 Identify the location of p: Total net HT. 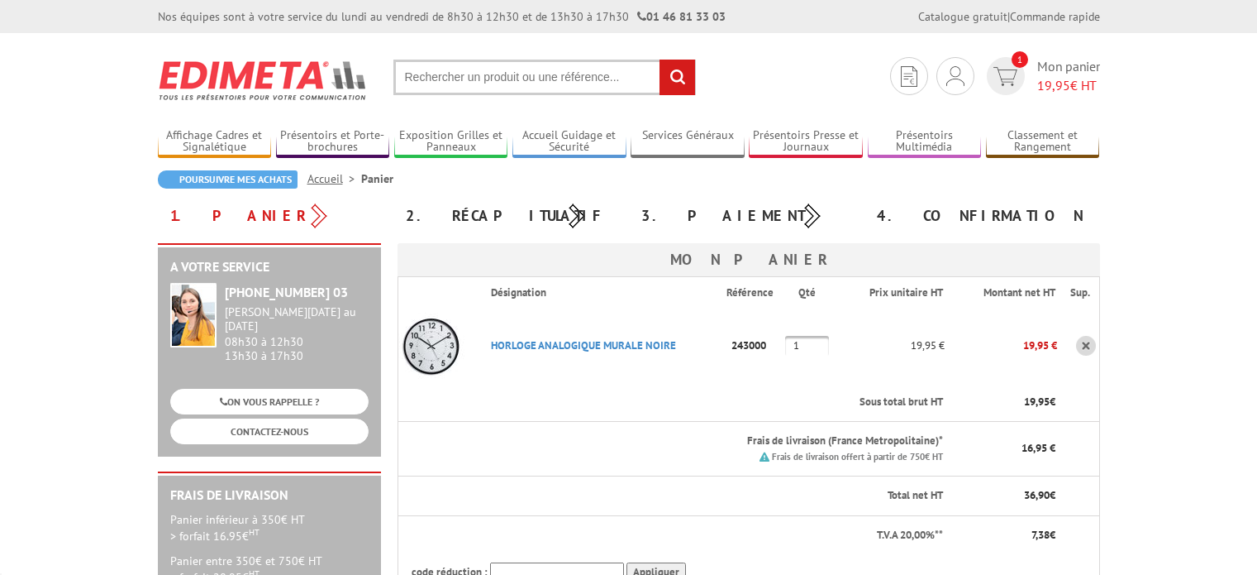
(677, 495).